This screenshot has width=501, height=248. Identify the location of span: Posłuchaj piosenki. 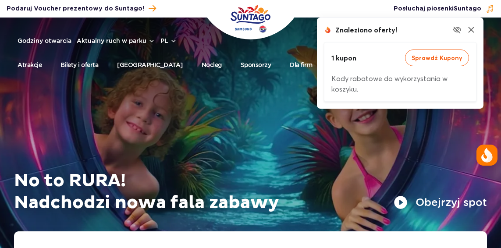
(437, 9).